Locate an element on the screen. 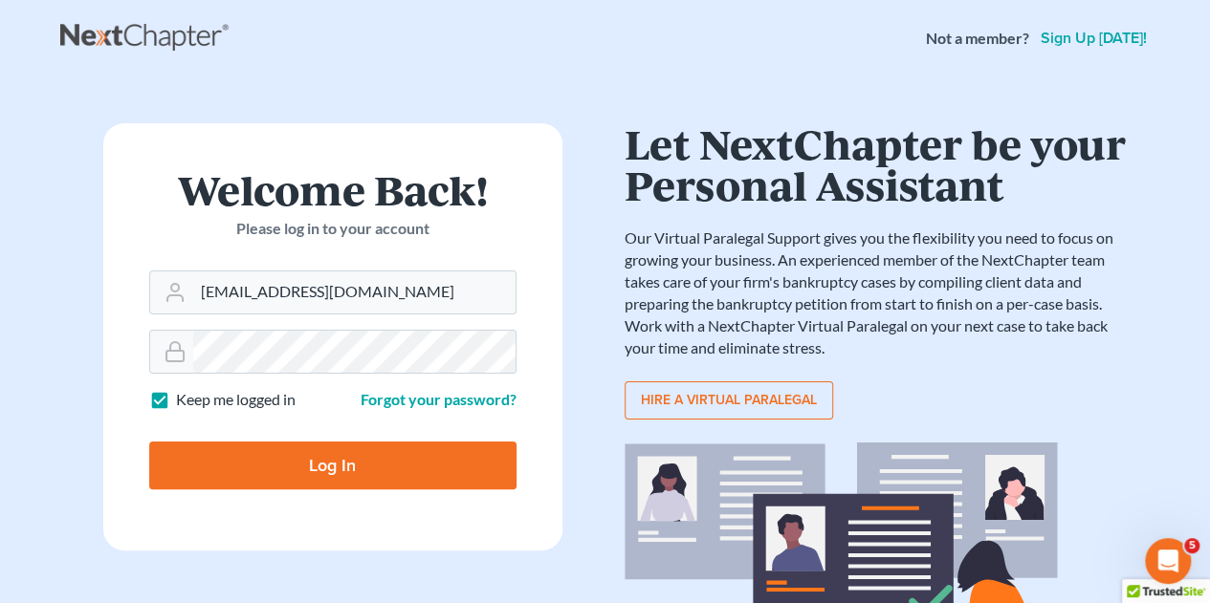 This screenshot has width=1210, height=603. p: Our Virtual Paralegal Support gives you the flexibility you need to focus on growing your busines... is located at coordinates (878, 293).